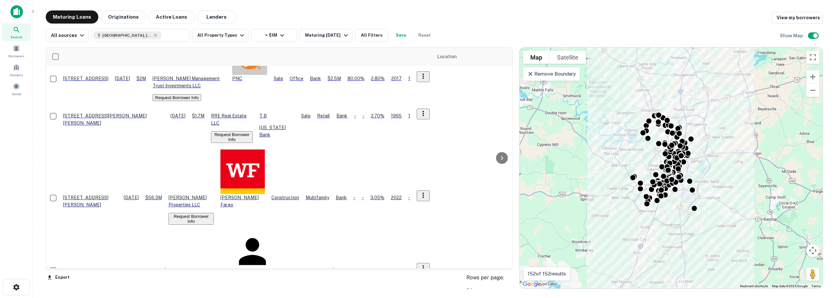 This screenshot has height=298, width=836. I want to click on p: Manor Road DQ LLC, so click(205, 273).